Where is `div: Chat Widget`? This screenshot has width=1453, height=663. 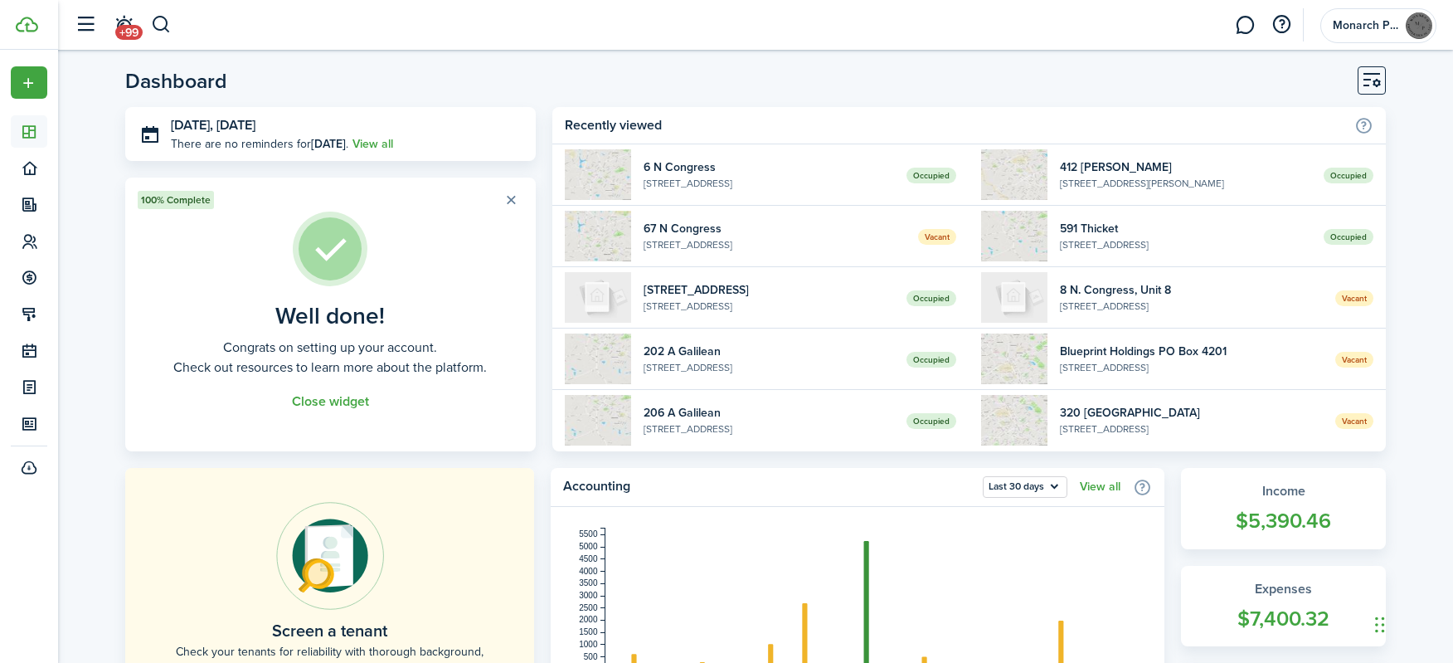 div: Chat Widget is located at coordinates (1315, 573).